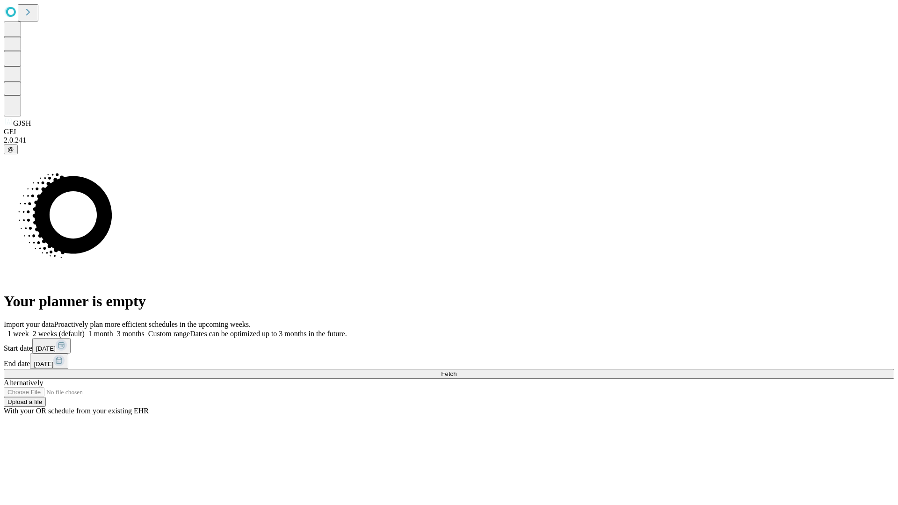  I want to click on div: GEI, so click(449, 132).